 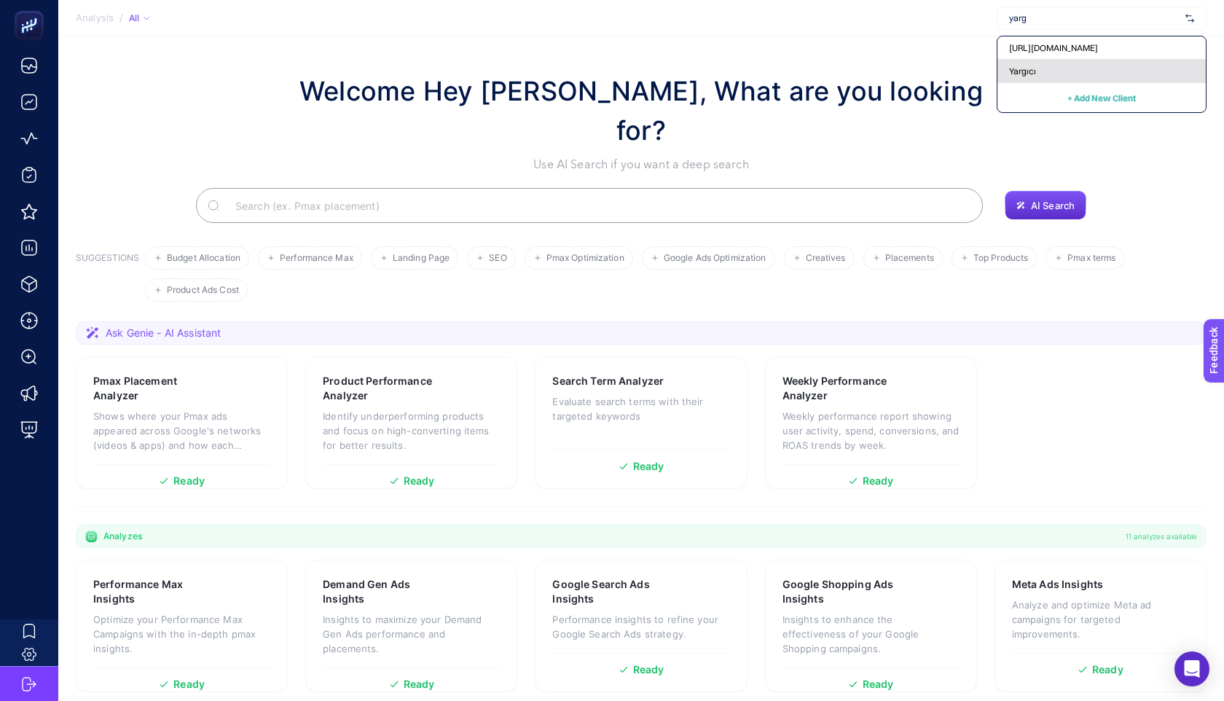 I want to click on p: Identify underperforming products and focus on high-converting items for better results., so click(x=411, y=431).